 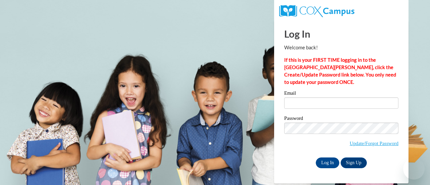 I want to click on label: Email, so click(x=341, y=94).